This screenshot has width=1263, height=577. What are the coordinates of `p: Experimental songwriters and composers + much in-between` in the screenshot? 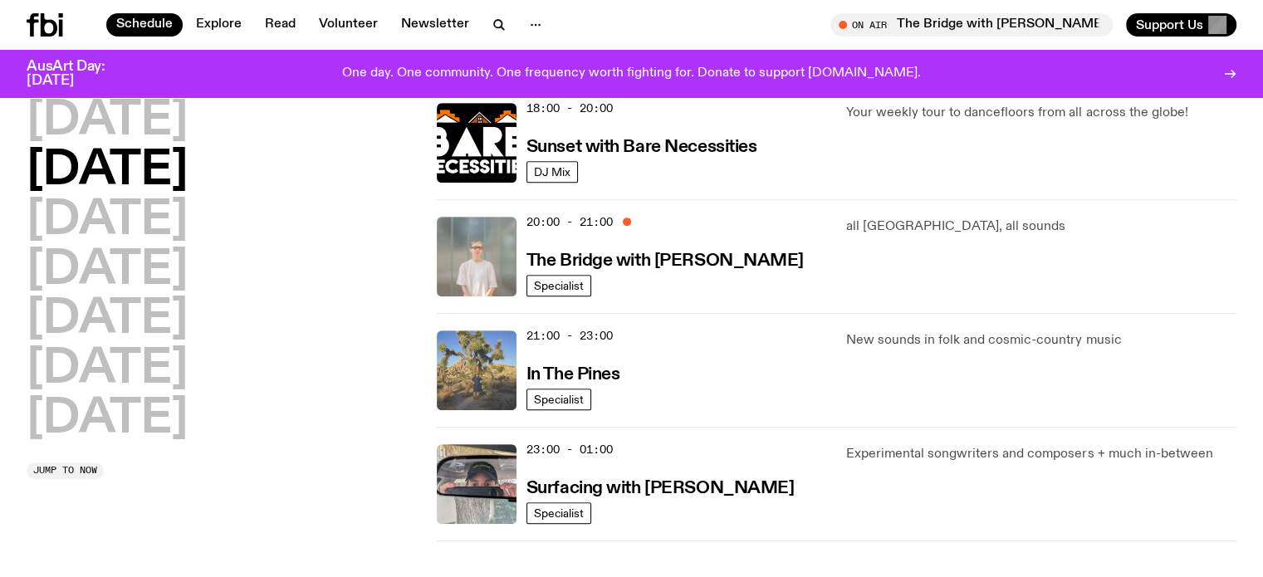 It's located at (1042, 454).